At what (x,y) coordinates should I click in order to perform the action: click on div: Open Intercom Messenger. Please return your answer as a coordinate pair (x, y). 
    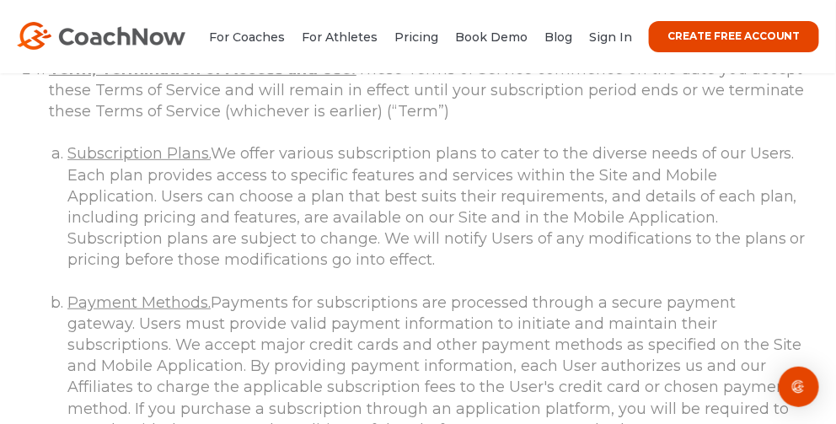
    Looking at the image, I should click on (799, 387).